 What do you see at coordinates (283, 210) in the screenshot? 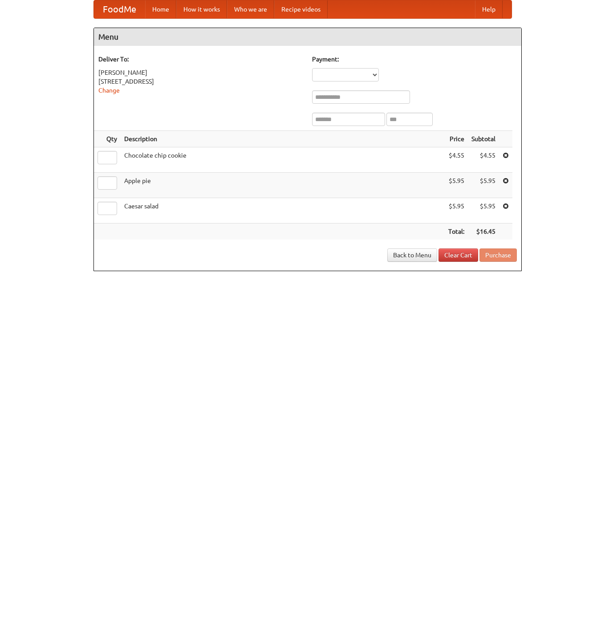
I see `td: Caesar salad` at bounding box center [283, 210].